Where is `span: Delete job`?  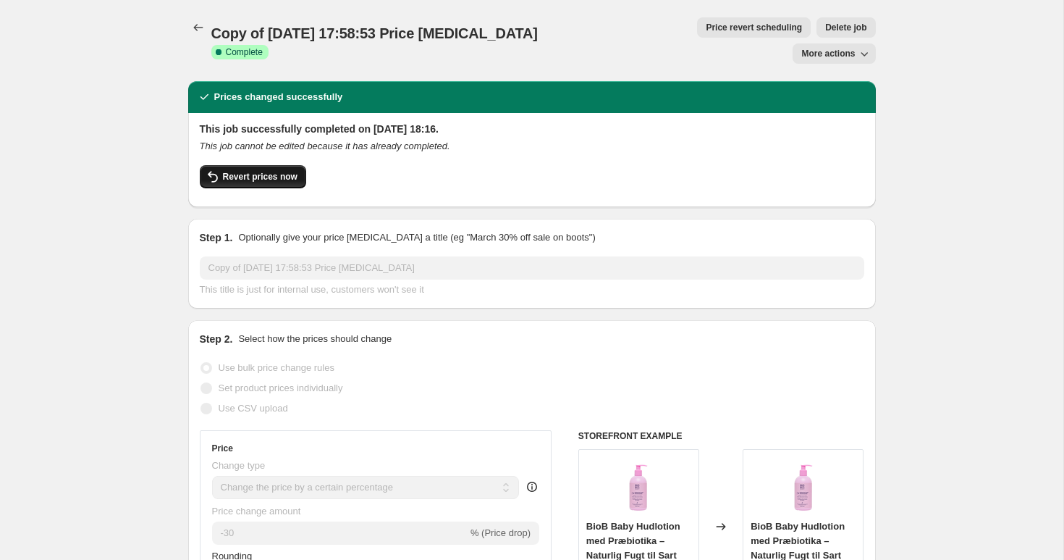
span: Delete job is located at coordinates (846, 28).